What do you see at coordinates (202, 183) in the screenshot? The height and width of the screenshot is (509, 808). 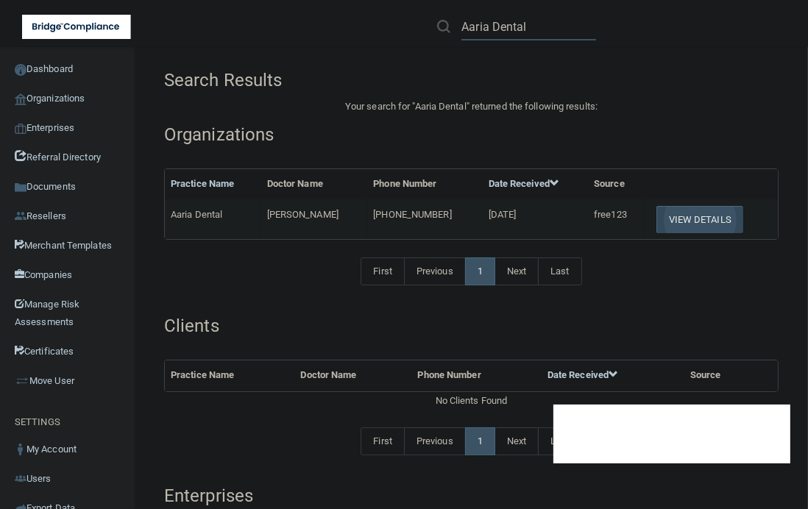 I see `a: Practice Name` at bounding box center [202, 183].